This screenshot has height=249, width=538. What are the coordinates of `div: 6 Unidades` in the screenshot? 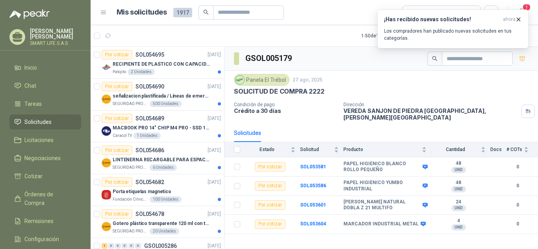 It's located at (163, 168).